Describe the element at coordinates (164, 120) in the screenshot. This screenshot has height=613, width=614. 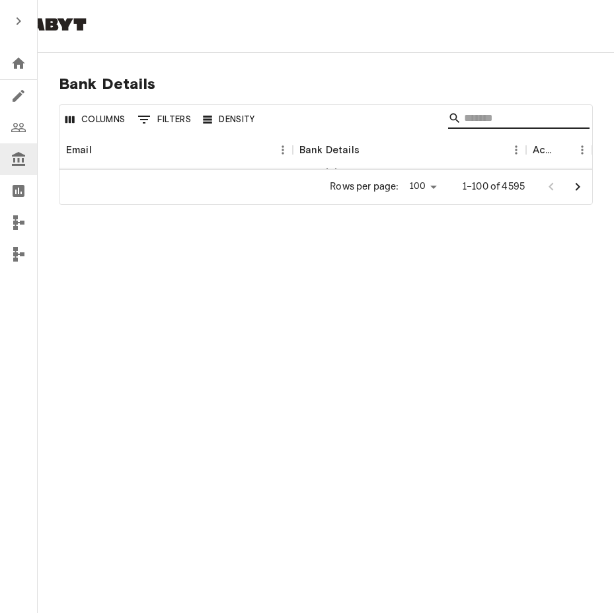
I see `button: Show filters` at that location.